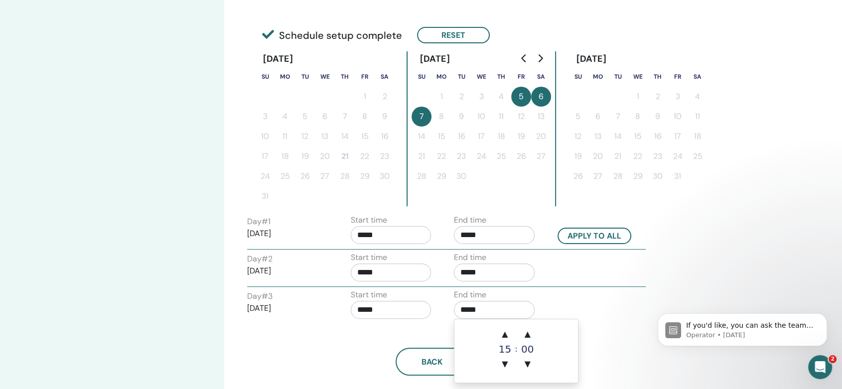 The image size is (842, 389). I want to click on button: 29, so click(365, 176).